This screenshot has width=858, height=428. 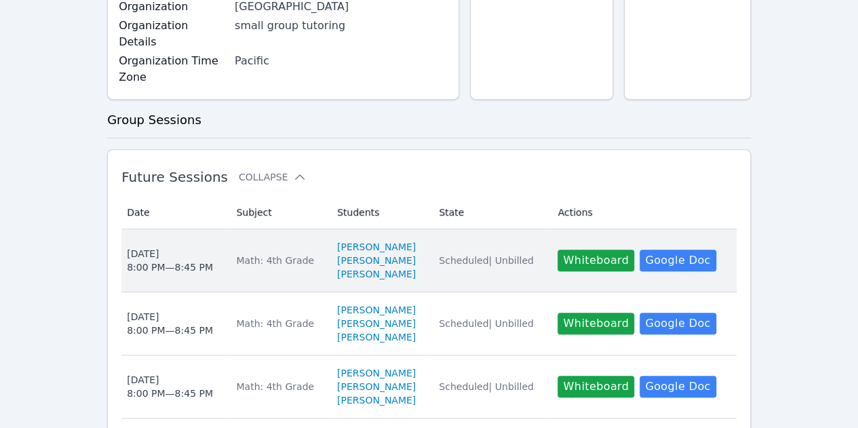 I want to click on div: Pacific, so click(x=341, y=61).